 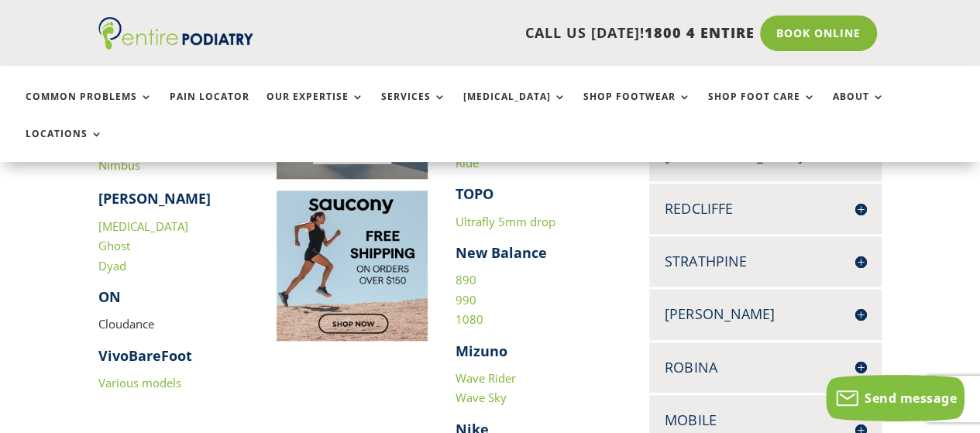 What do you see at coordinates (700, 33) in the screenshot?
I see `span: 1800 4 ENTIRE` at bounding box center [700, 33].